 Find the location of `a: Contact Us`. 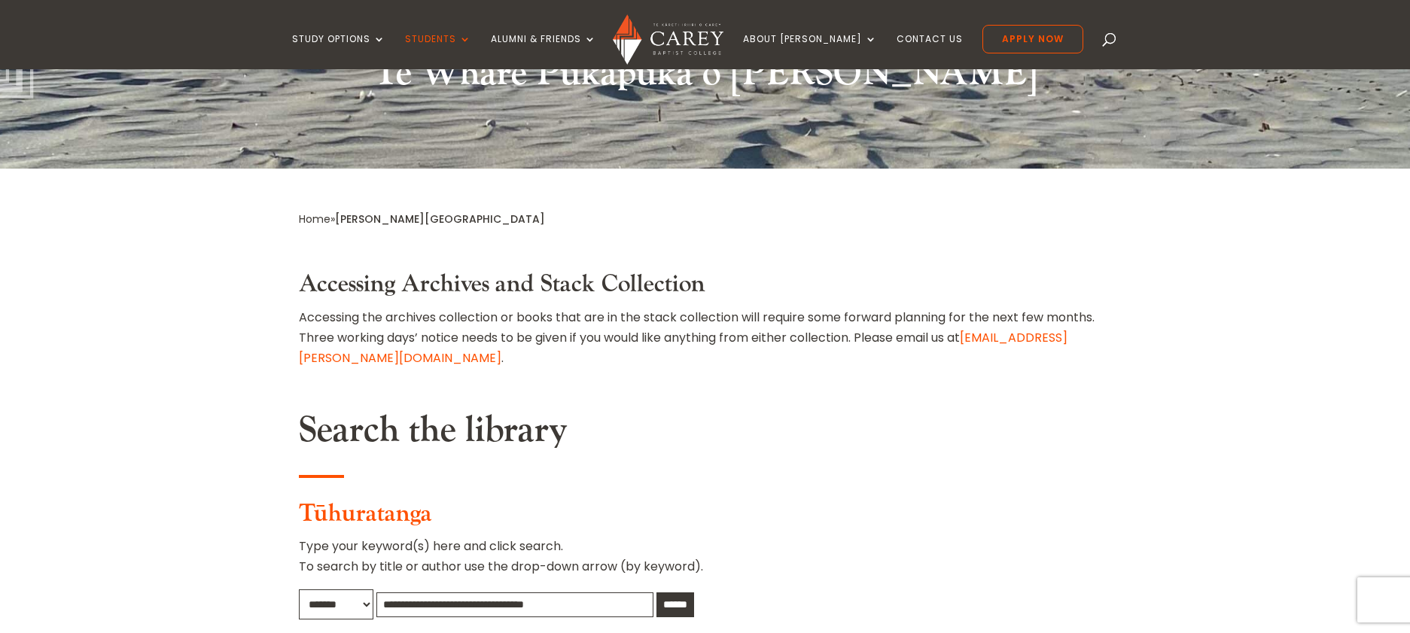

a: Contact Us is located at coordinates (930, 51).